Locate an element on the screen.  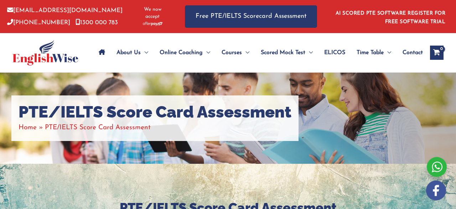
span: Scored Mock Test is located at coordinates (283, 53).